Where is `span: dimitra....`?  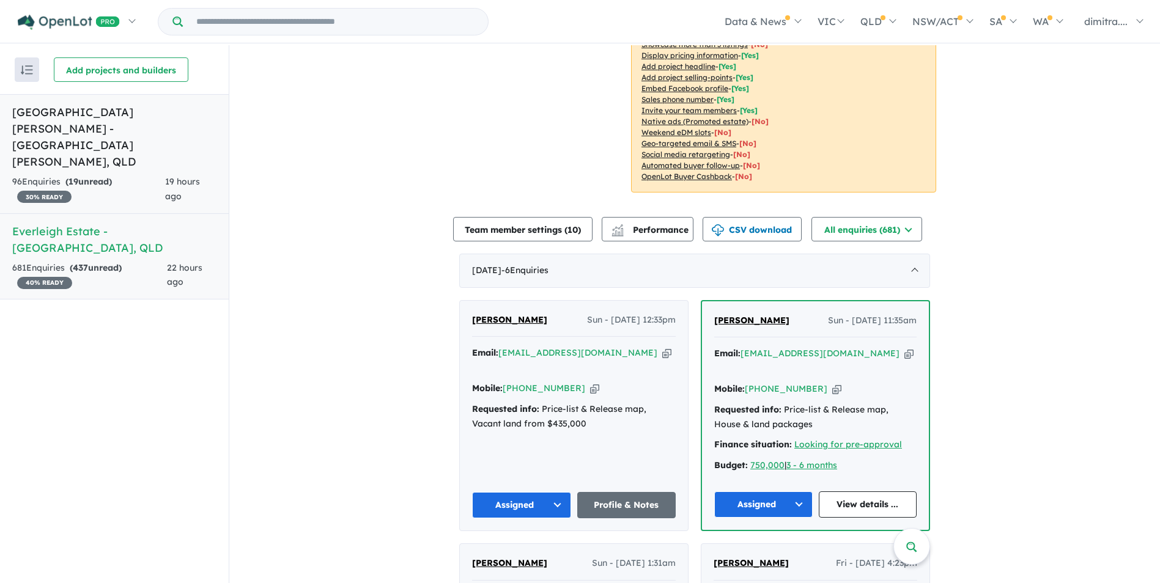 span: dimitra.... is located at coordinates (1106, 21).